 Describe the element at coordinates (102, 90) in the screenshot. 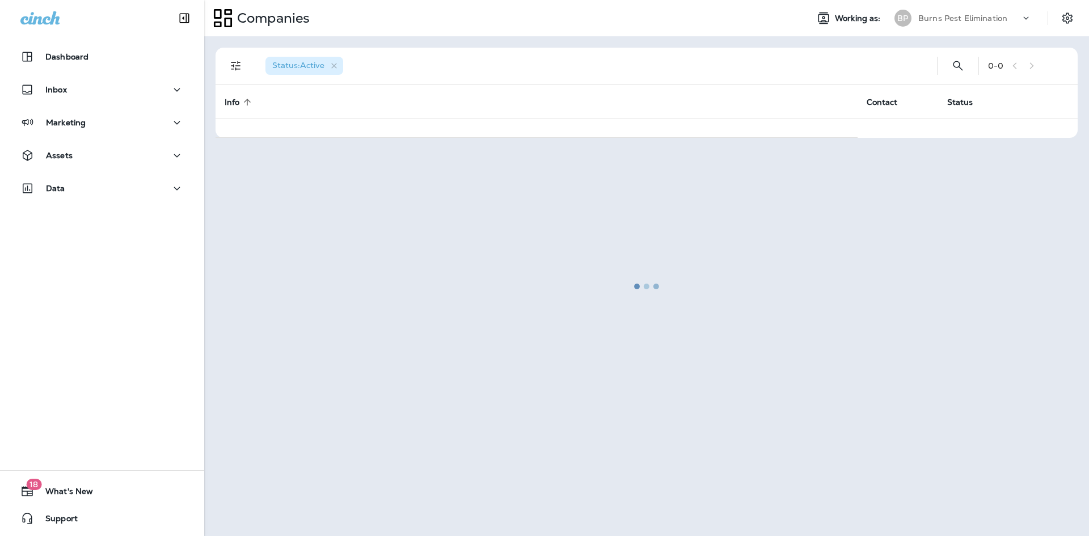

I see `button: Inbox` at that location.